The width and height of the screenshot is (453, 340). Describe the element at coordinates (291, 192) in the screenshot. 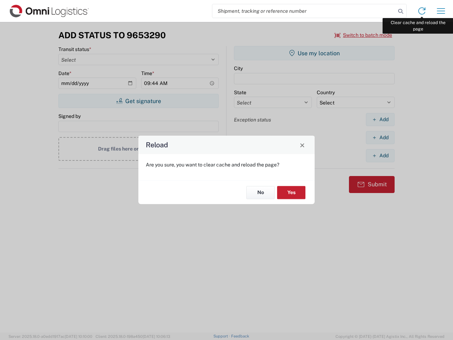

I see `button: Yes` at that location.